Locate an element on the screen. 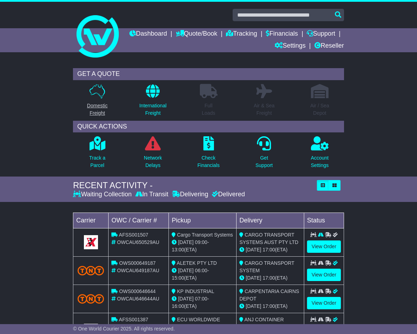  p: Network Delays is located at coordinates (153, 162).